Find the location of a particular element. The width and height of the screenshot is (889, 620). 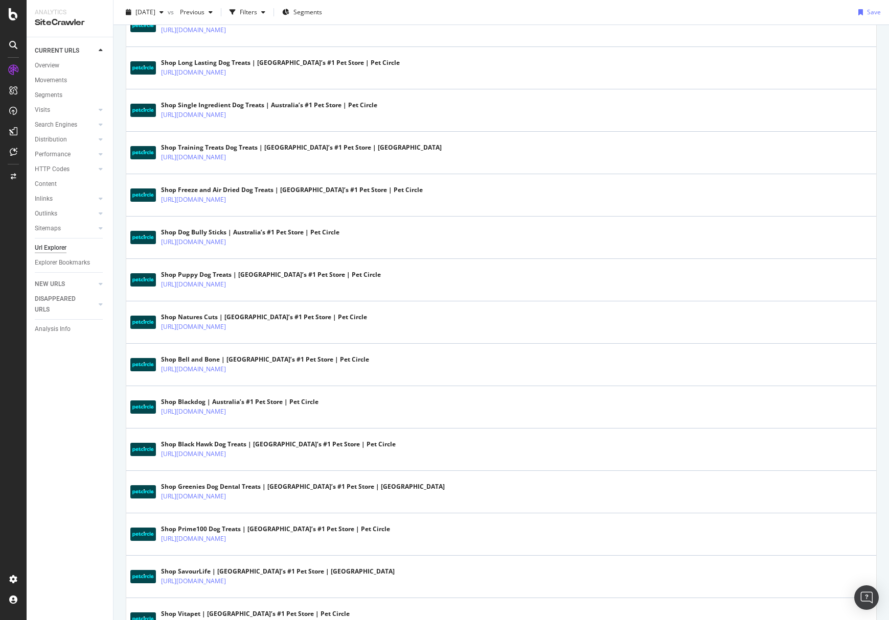

a: NEW URLS is located at coordinates (65, 284).